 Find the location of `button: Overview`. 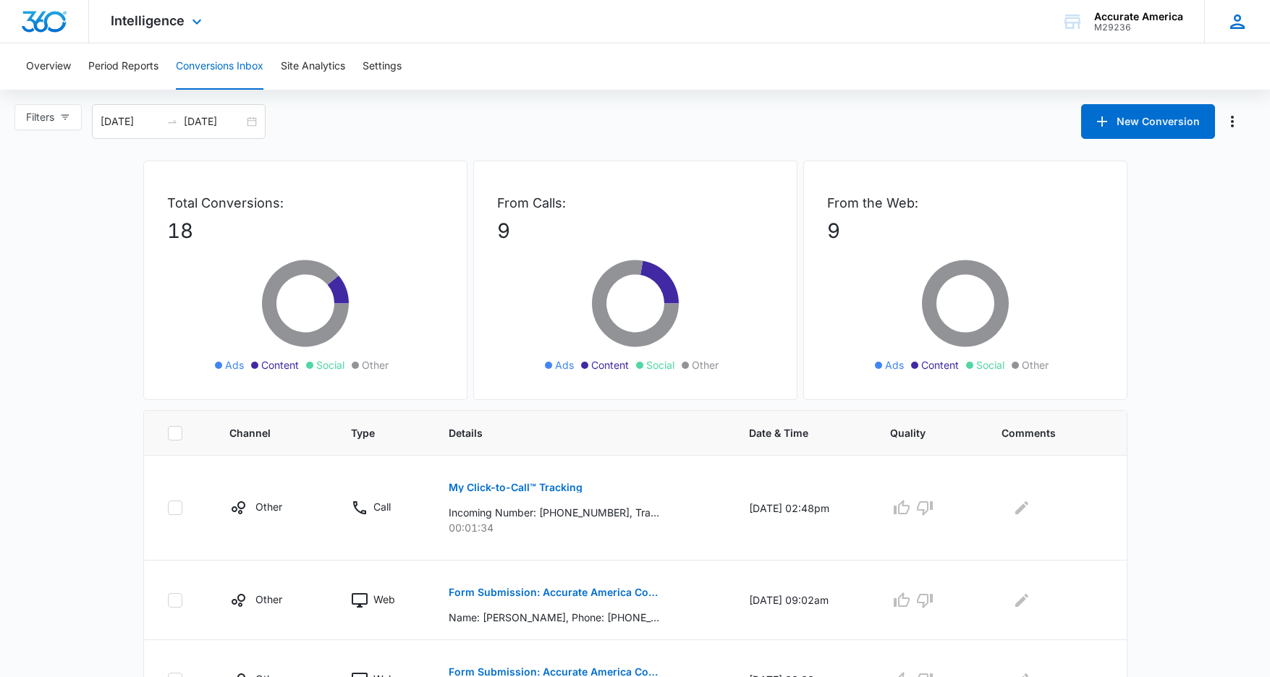

button: Overview is located at coordinates (48, 67).